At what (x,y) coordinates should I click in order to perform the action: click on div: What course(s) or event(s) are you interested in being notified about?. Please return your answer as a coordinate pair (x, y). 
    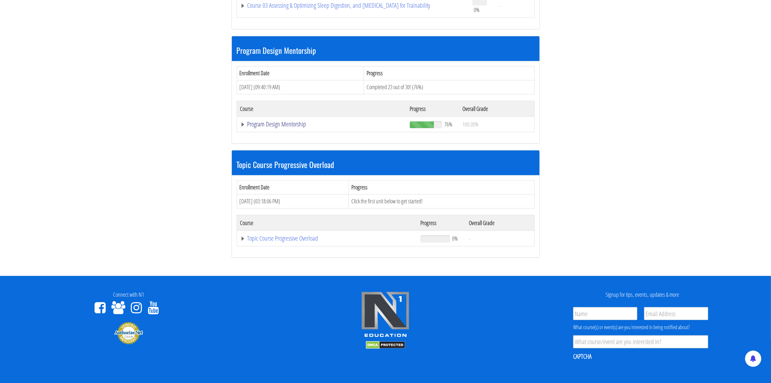
    Looking at the image, I should click on (641, 327).